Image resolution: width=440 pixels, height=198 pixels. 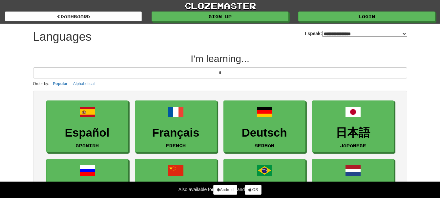 I want to click on button: Alphabetical, so click(x=84, y=84).